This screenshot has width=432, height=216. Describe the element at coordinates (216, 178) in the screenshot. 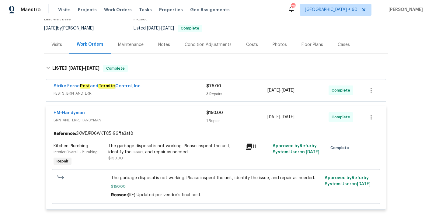

I see `span: The garbage disposal is not working. Please inspect the unit, identify the issue, and repair as n...` at that location.